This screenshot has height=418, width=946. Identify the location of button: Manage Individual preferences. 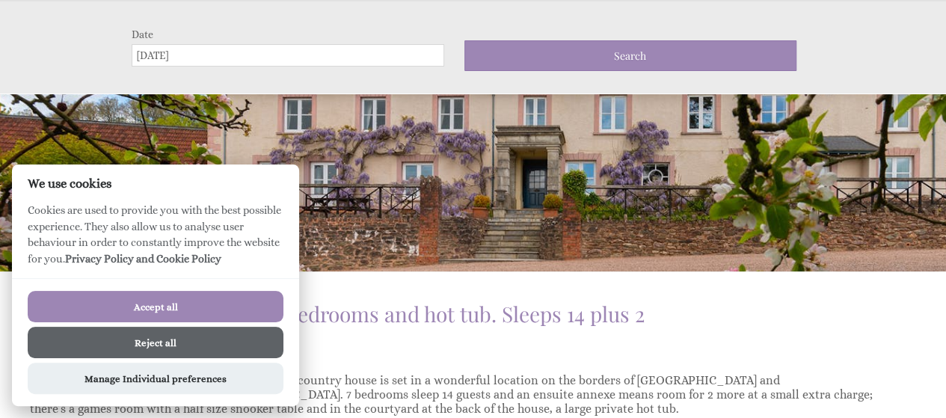
(156, 379).